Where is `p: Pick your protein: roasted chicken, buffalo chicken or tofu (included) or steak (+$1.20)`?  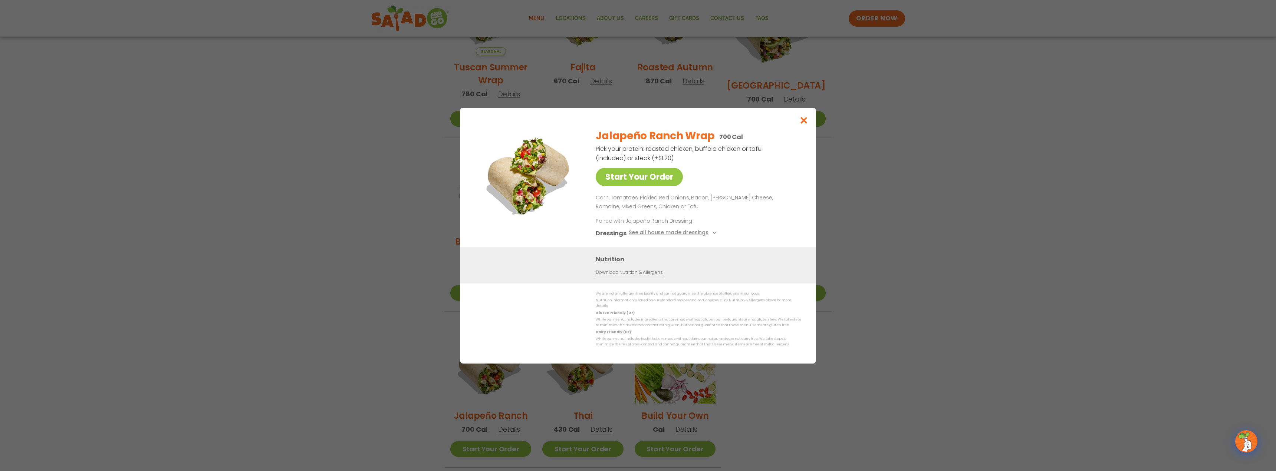 p: Pick your protein: roasted chicken, buffalo chicken or tofu (included) or steak (+$1.20) is located at coordinates (679, 154).